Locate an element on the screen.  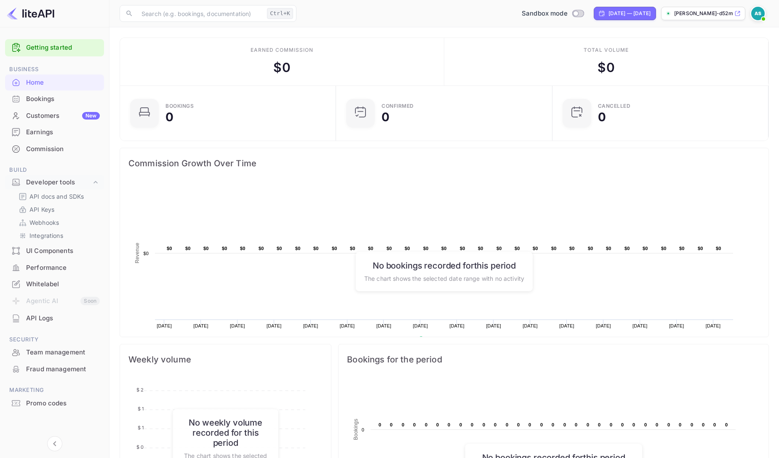
div: Promo codes is located at coordinates (63, 403).